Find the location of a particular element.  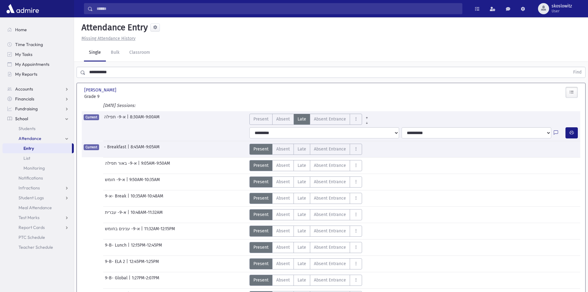

a: Time Tracking is located at coordinates (38, 44).